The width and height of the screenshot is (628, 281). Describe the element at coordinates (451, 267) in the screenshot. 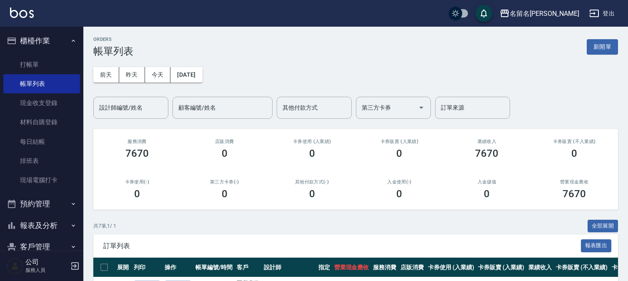

I see `th: 卡券使用 (入業績)` at that location.